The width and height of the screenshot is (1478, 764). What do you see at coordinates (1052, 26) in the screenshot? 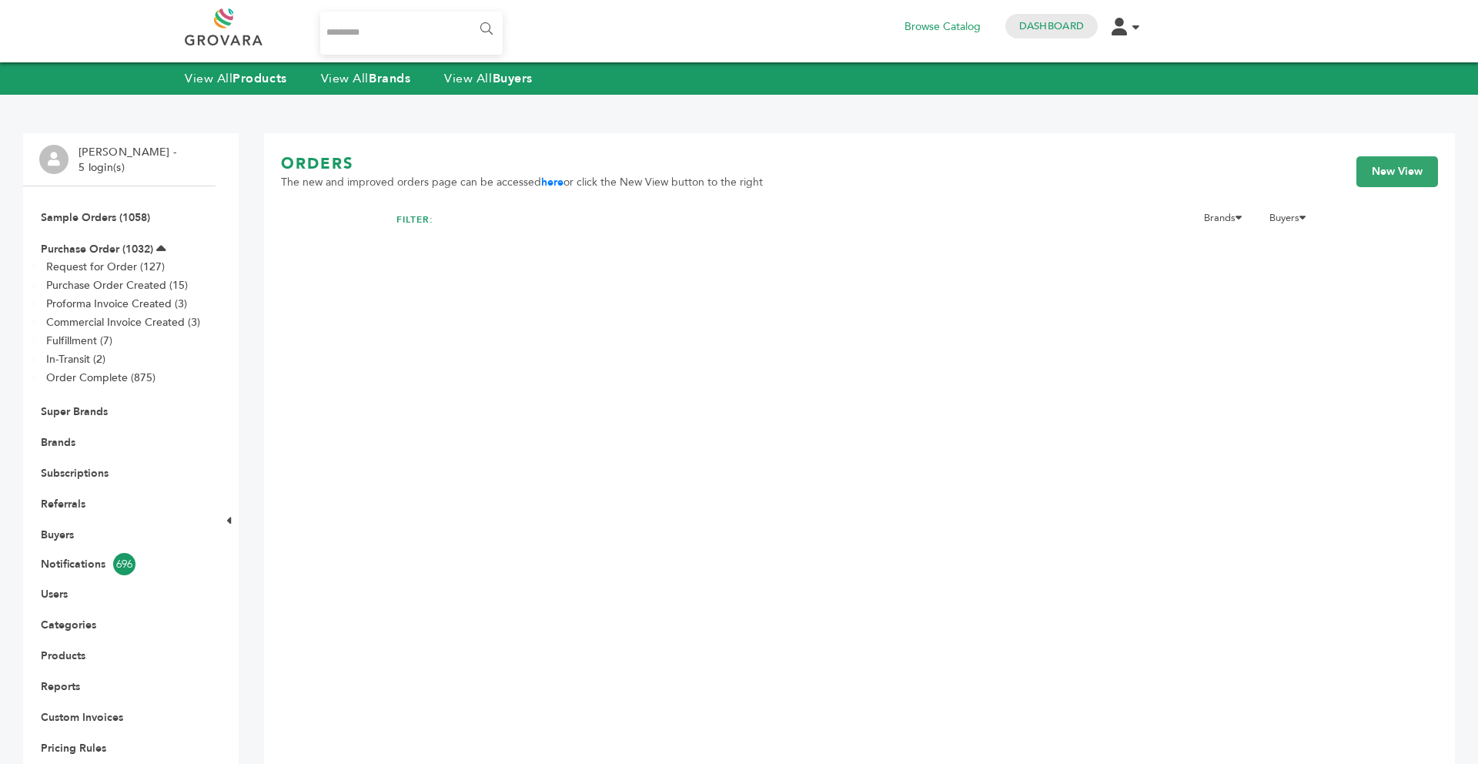
I see `a: Dashboard` at bounding box center [1052, 26].